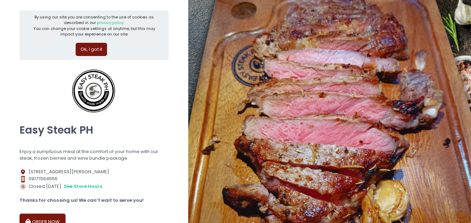 The image size is (471, 223). I want to click on a: privacy policy., so click(110, 23).